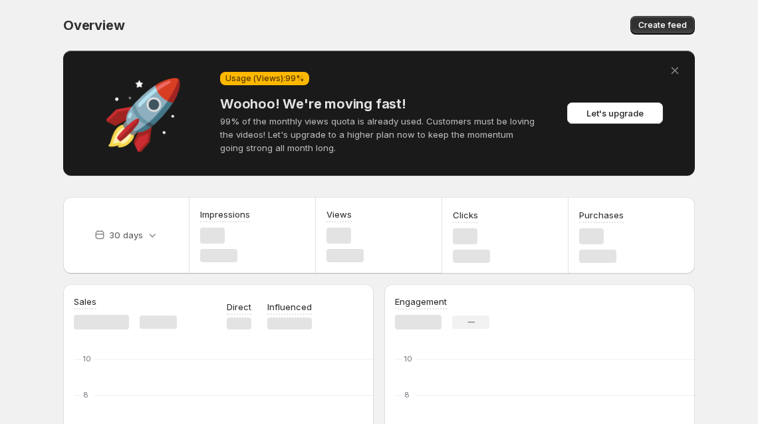 The image size is (758, 424). What do you see at coordinates (675, 70) in the screenshot?
I see `button: Dismiss alert` at bounding box center [675, 70].